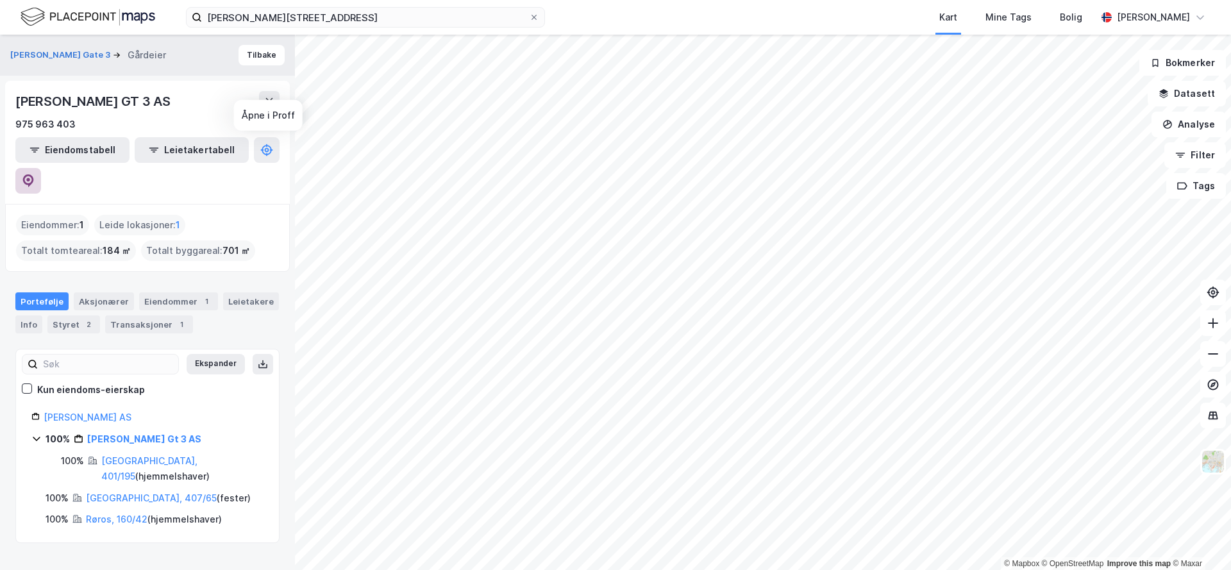  Describe the element at coordinates (1199, 539) in the screenshot. I see `div: Kontrollprogram for chat` at that location.